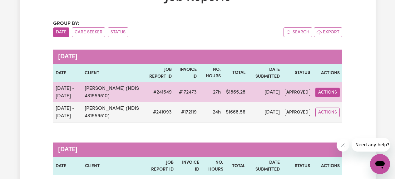 The height and width of the screenshot is (179, 395). What do you see at coordinates (118, 32) in the screenshot?
I see `button: sort invoices by paid status` at bounding box center [118, 32].